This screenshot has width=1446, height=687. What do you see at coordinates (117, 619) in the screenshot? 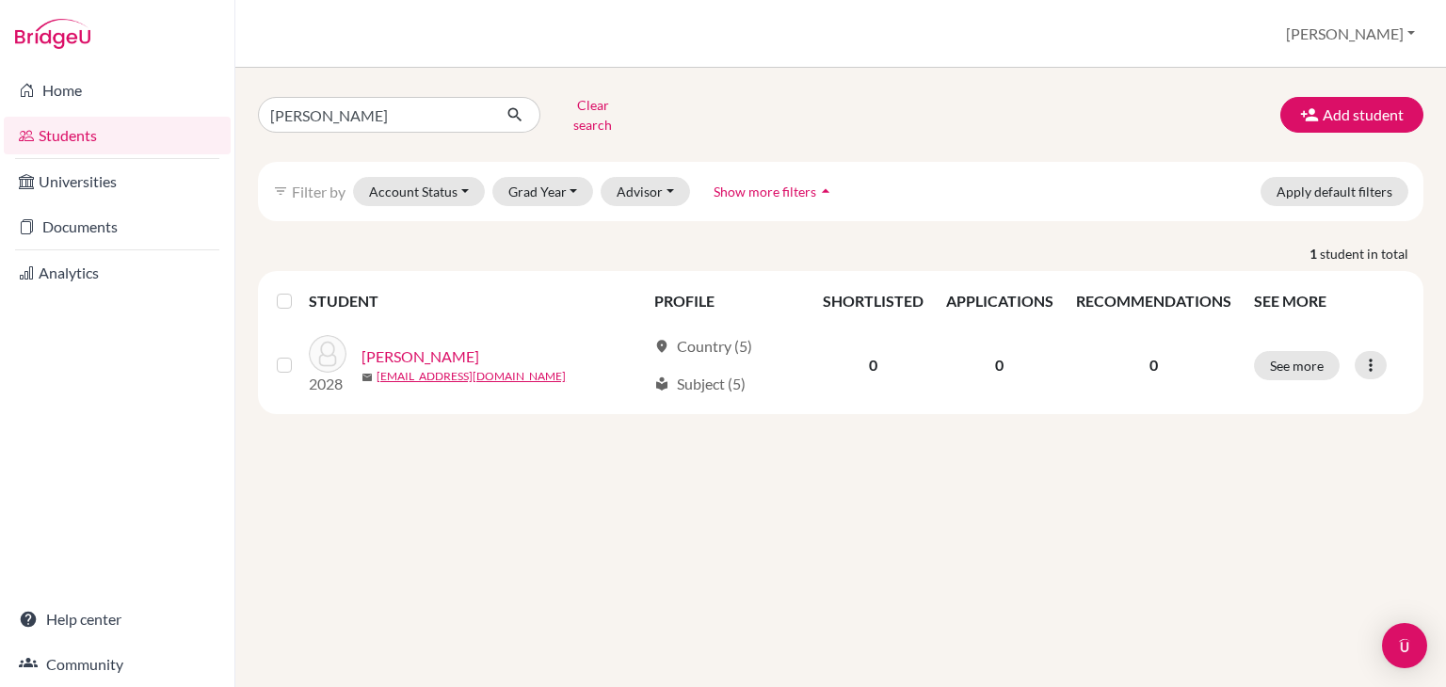
I see `a: Help center` at bounding box center [117, 619].